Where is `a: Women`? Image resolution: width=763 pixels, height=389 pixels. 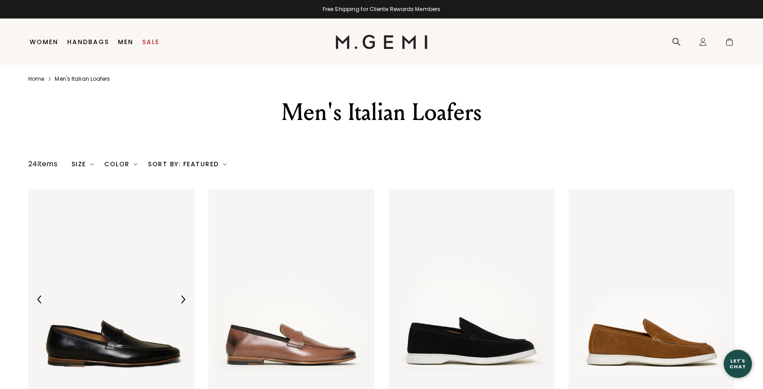 a: Women is located at coordinates (44, 42).